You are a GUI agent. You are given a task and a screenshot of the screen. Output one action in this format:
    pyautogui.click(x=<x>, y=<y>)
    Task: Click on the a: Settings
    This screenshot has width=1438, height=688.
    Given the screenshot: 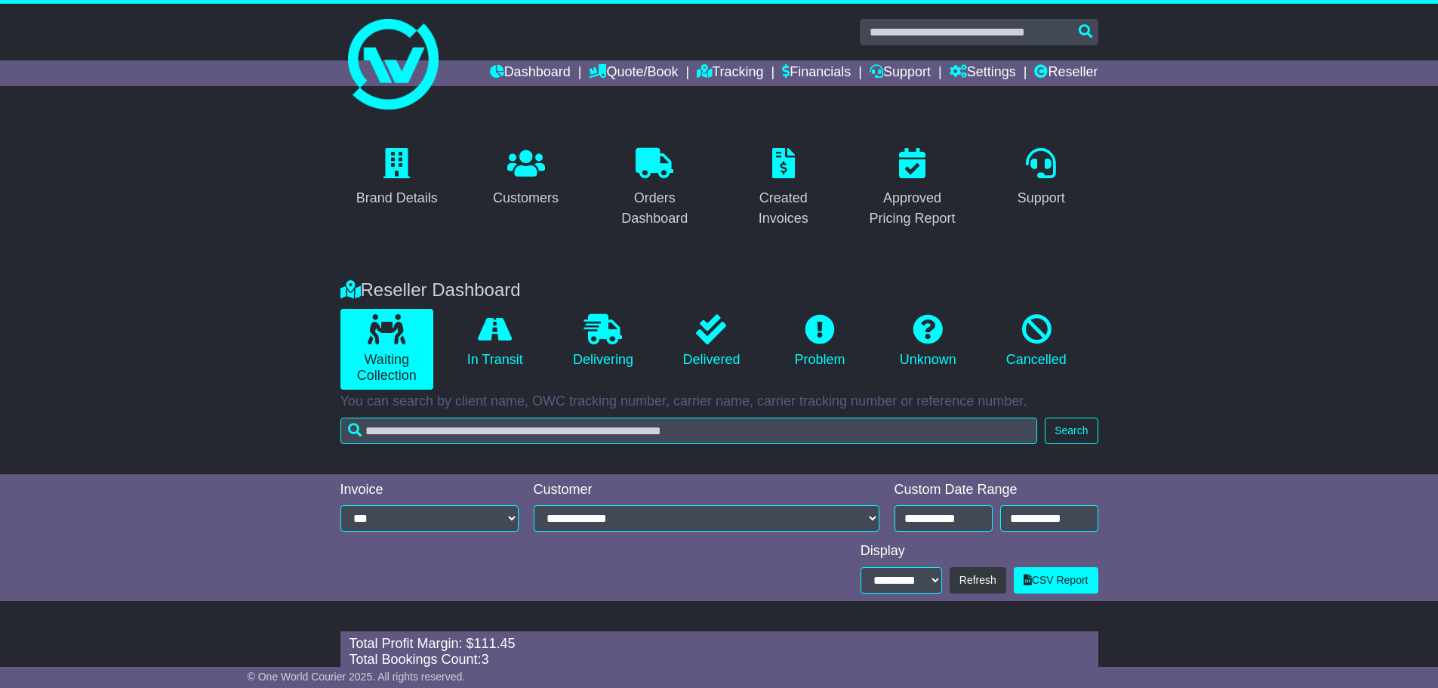 What is the action you would take?
    pyautogui.click(x=983, y=73)
    